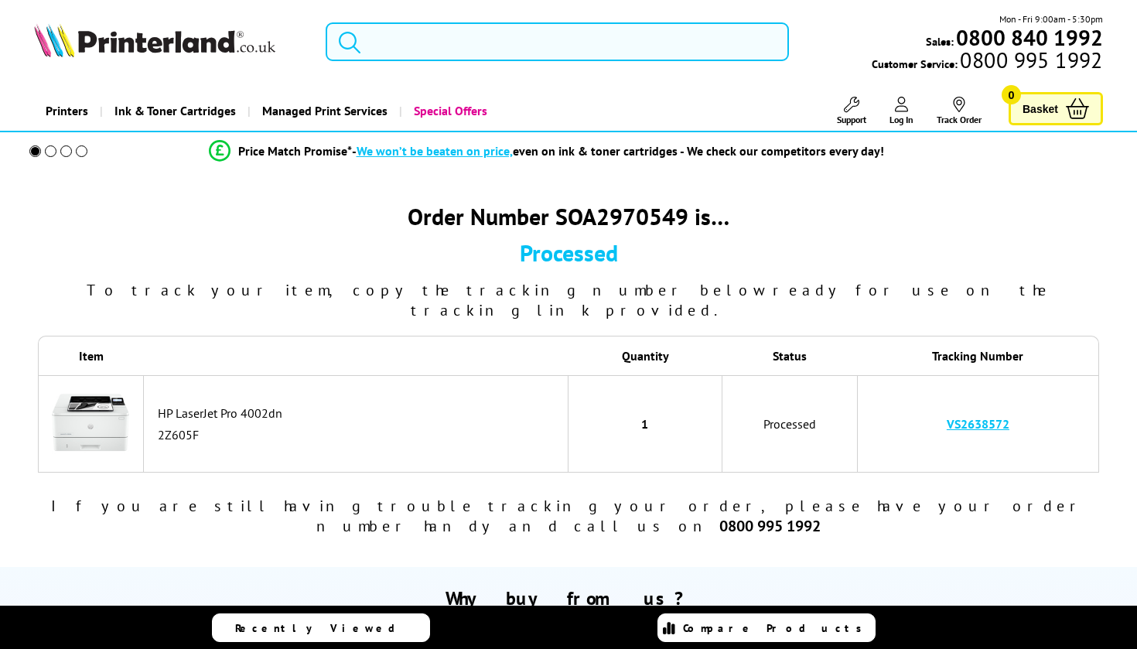  I want to click on span: Recently Viewed, so click(323, 628).